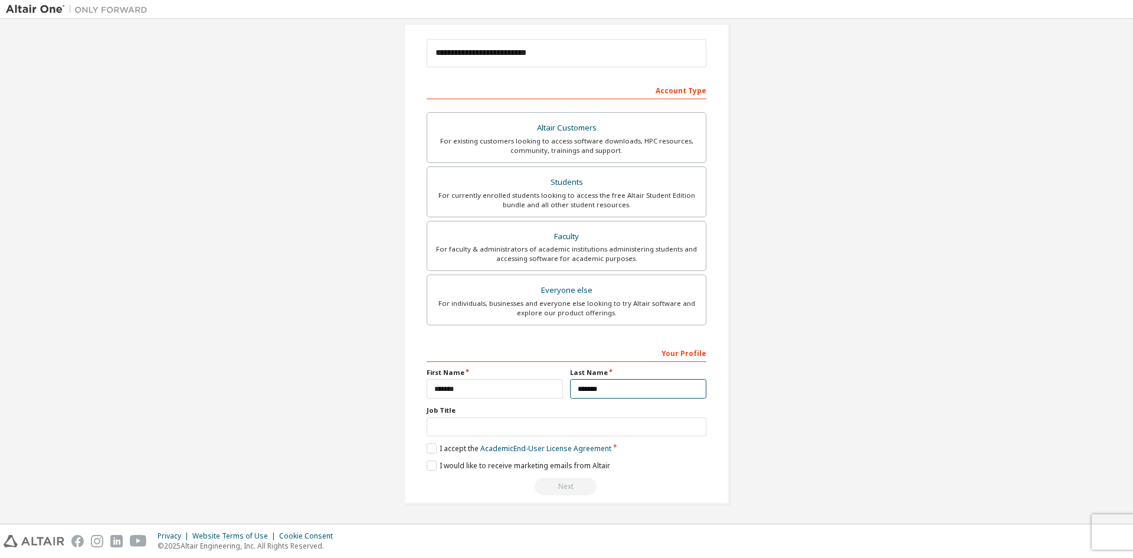 This screenshot has width=1133, height=558. Describe the element at coordinates (116, 541) in the screenshot. I see `img: linkedin.svg` at that location.